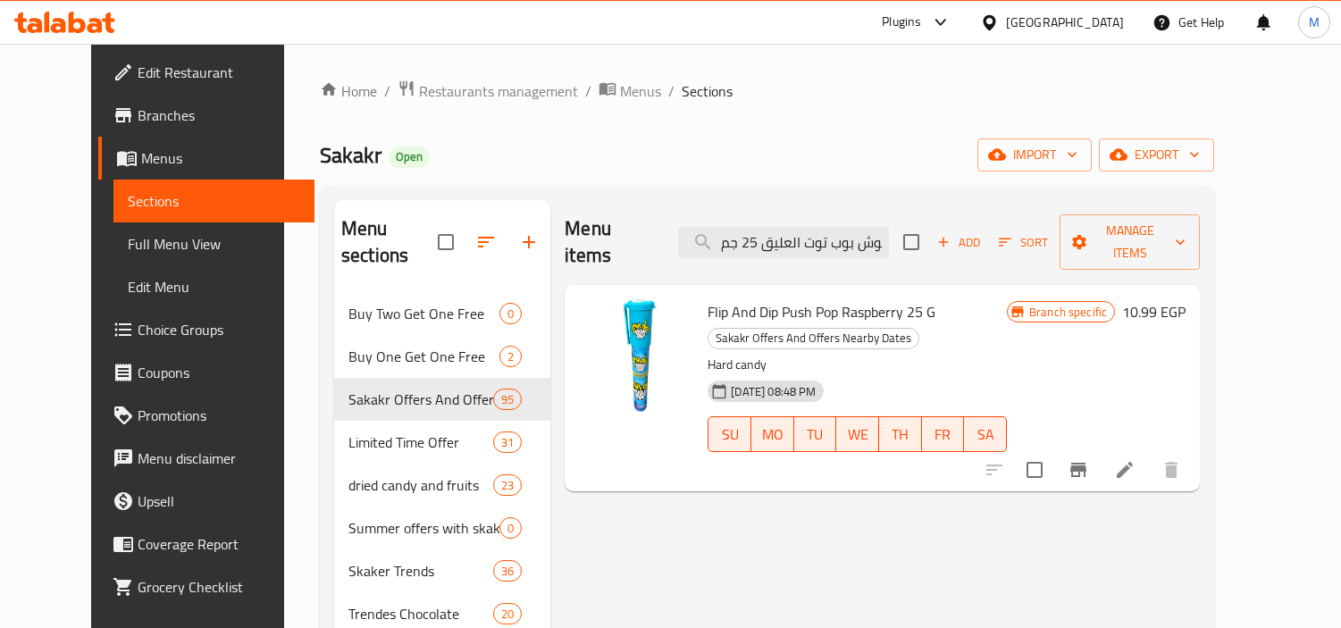 Image resolution: width=1341 pixels, height=628 pixels. What do you see at coordinates (508, 571) in the screenshot?
I see `span: 36` at bounding box center [508, 571].